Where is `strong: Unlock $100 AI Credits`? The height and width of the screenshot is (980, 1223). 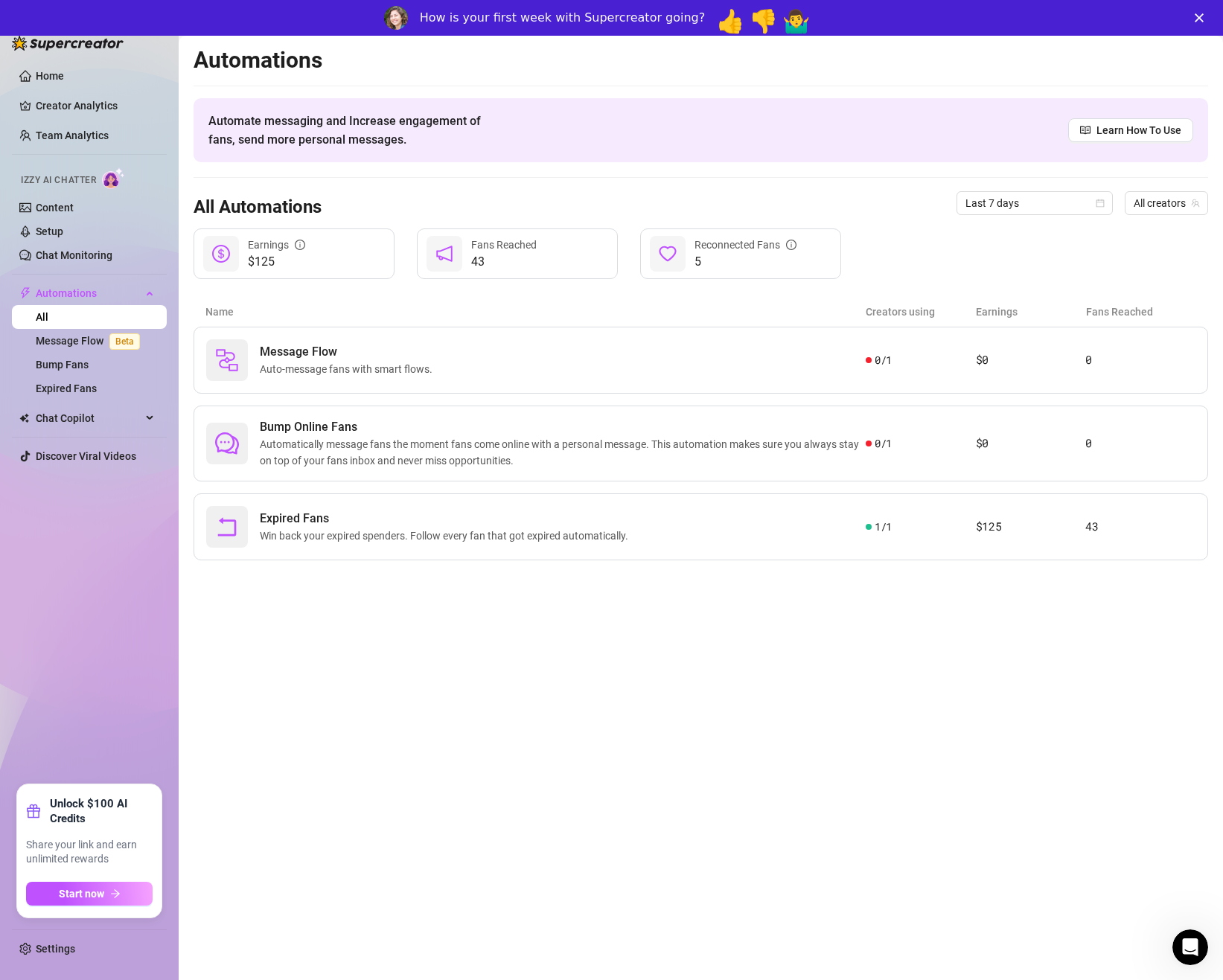
strong: Unlock $100 AI Credits is located at coordinates (101, 812).